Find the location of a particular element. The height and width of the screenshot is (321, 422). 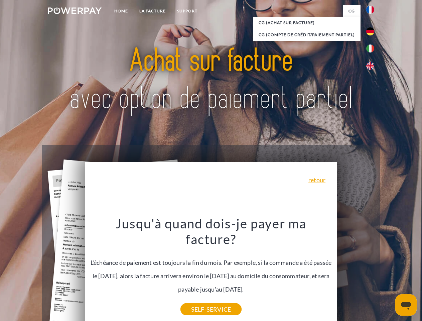

a: retour is located at coordinates (317, 180).